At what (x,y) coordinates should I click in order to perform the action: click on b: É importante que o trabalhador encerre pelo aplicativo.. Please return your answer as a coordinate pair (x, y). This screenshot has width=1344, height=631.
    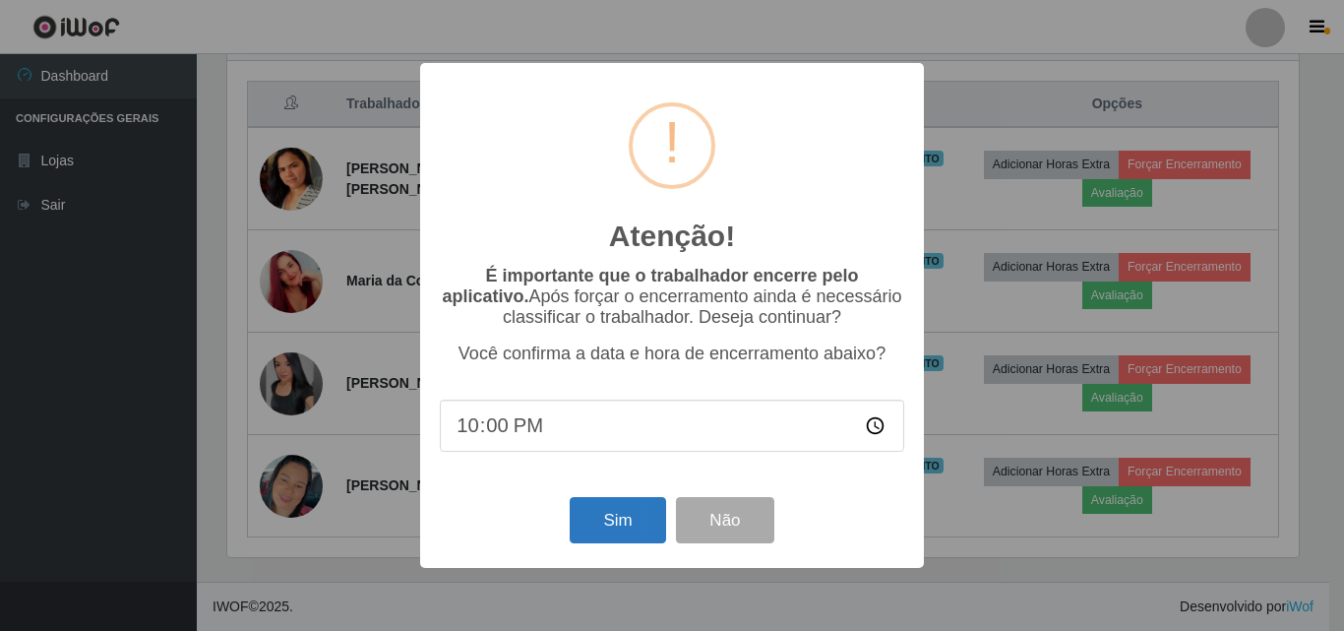
    Looking at the image, I should click on (649, 285).